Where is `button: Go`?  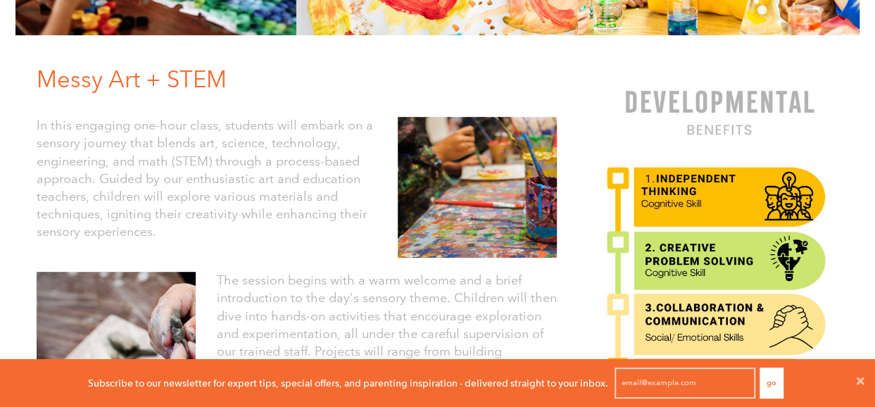 button: Go is located at coordinates (771, 383).